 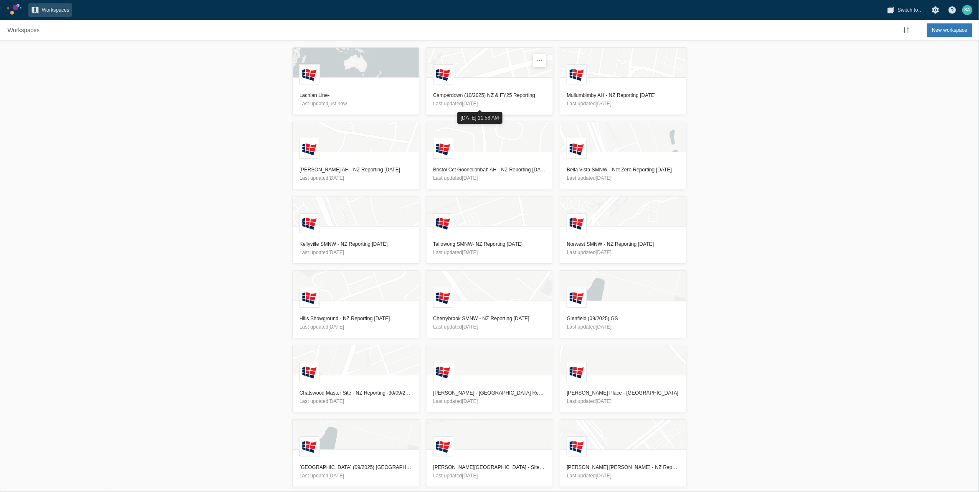 I want to click on p: Last updated just now, so click(x=356, y=104).